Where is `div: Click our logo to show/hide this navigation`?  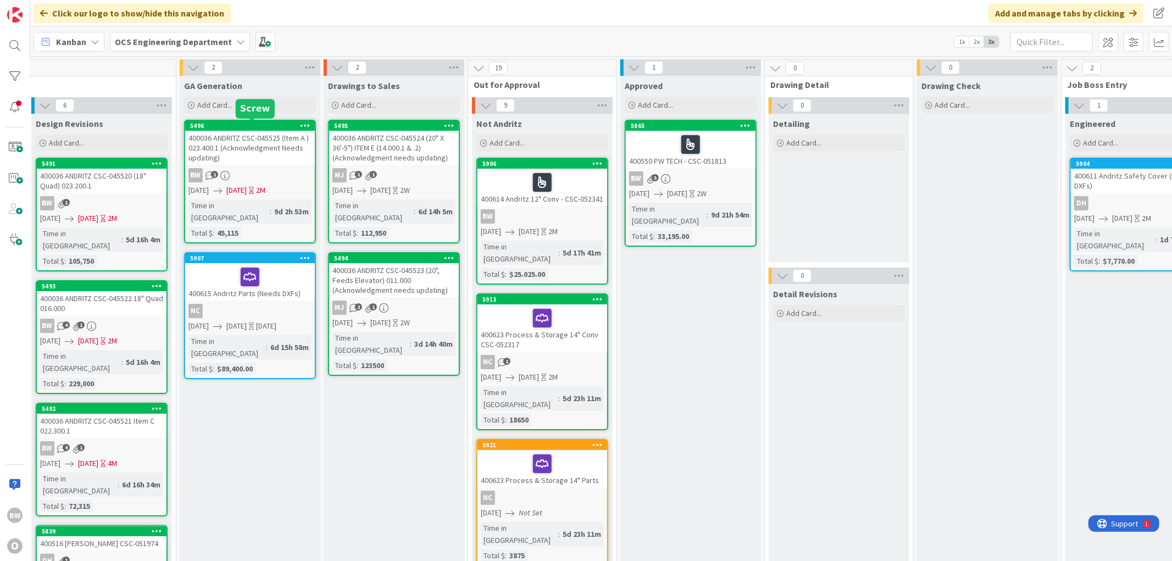
div: Click our logo to show/hide this navigation is located at coordinates (132, 13).